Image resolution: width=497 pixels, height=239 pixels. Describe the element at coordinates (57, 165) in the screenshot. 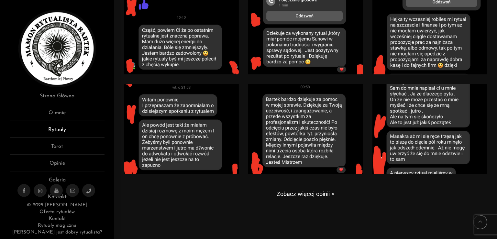

I see `a: Opinie` at that location.